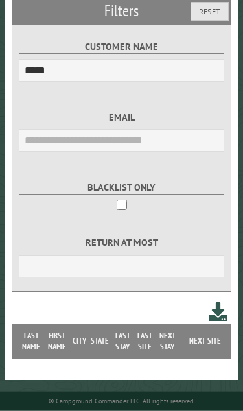  Describe the element at coordinates (121, 243) in the screenshot. I see `label: Return at most` at that location.